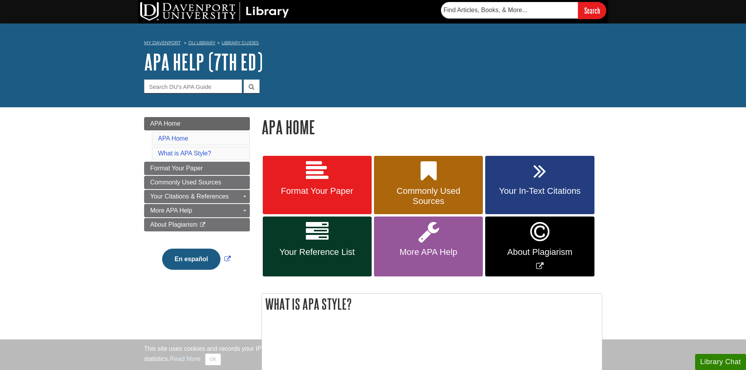  What do you see at coordinates (197, 200) in the screenshot?
I see `div: Guide Page Menu` at bounding box center [197, 200].